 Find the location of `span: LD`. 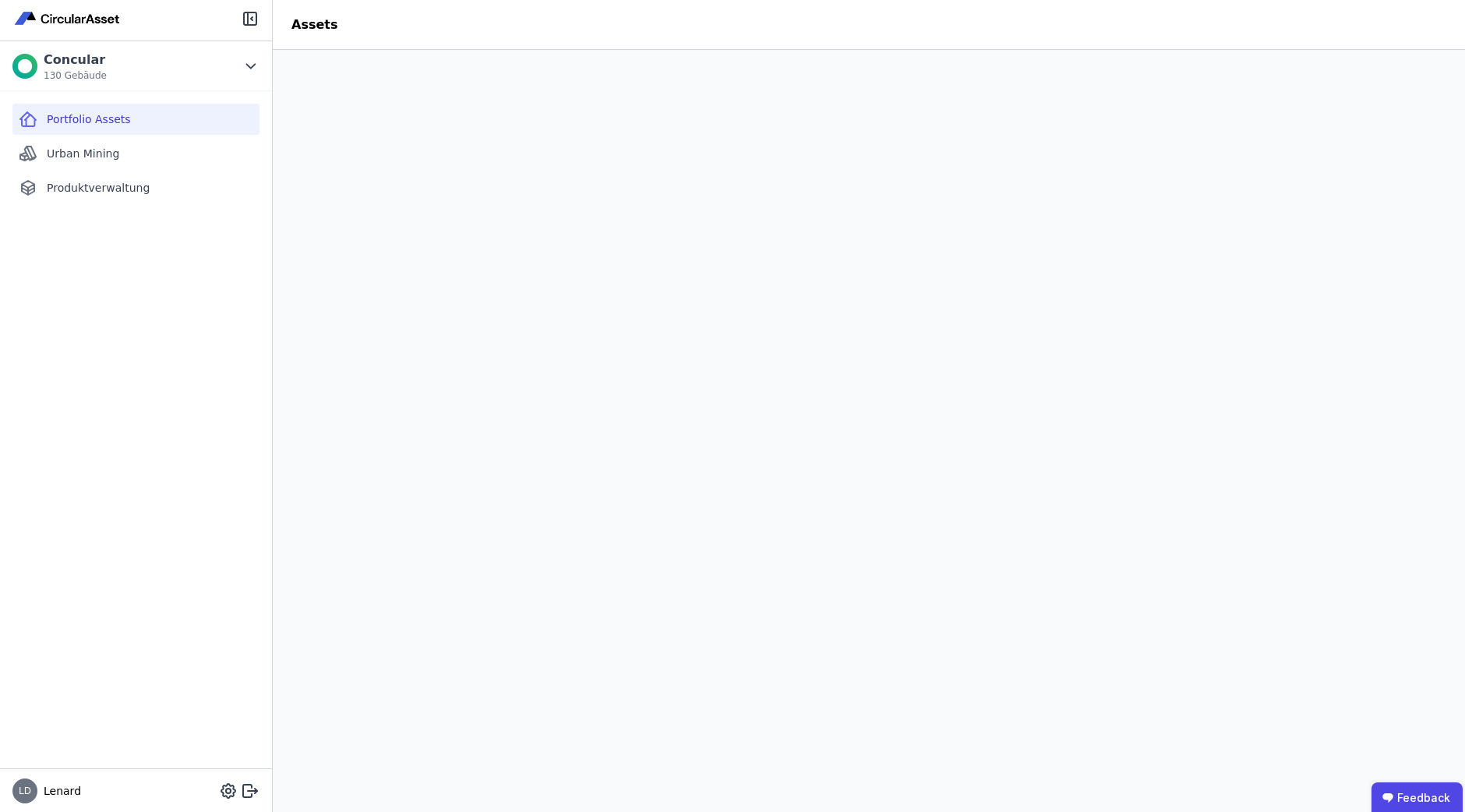

span: LD is located at coordinates (25, 790).